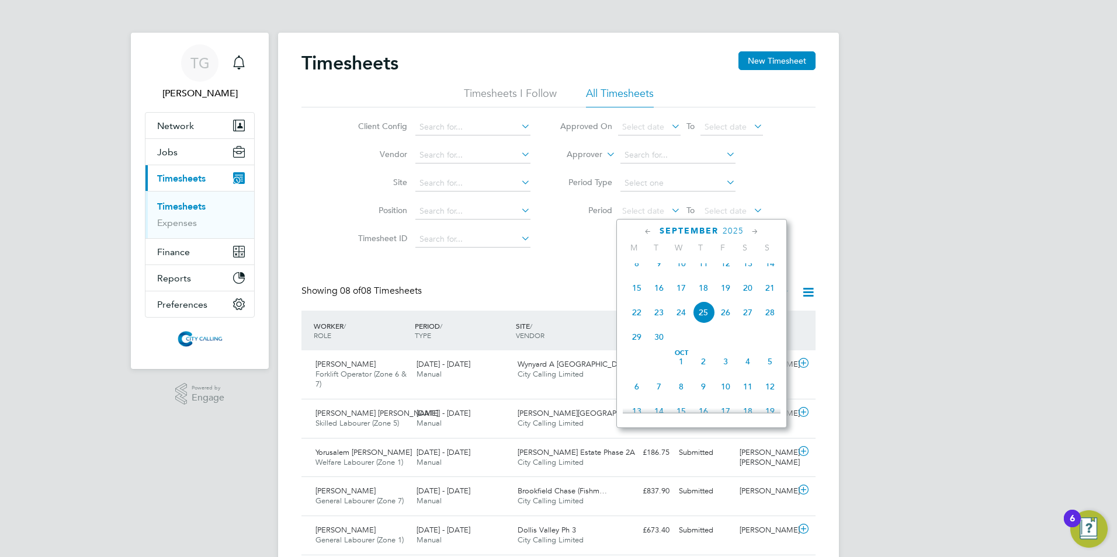 The image size is (1117, 557). Describe the element at coordinates (563, 331) in the screenshot. I see `div: SITE` at that location.